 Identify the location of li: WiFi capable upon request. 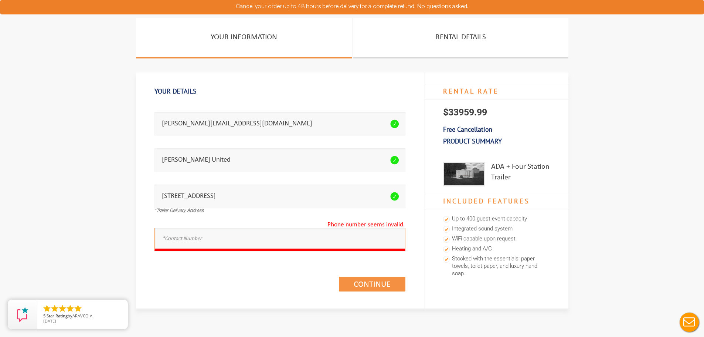
(496, 239).